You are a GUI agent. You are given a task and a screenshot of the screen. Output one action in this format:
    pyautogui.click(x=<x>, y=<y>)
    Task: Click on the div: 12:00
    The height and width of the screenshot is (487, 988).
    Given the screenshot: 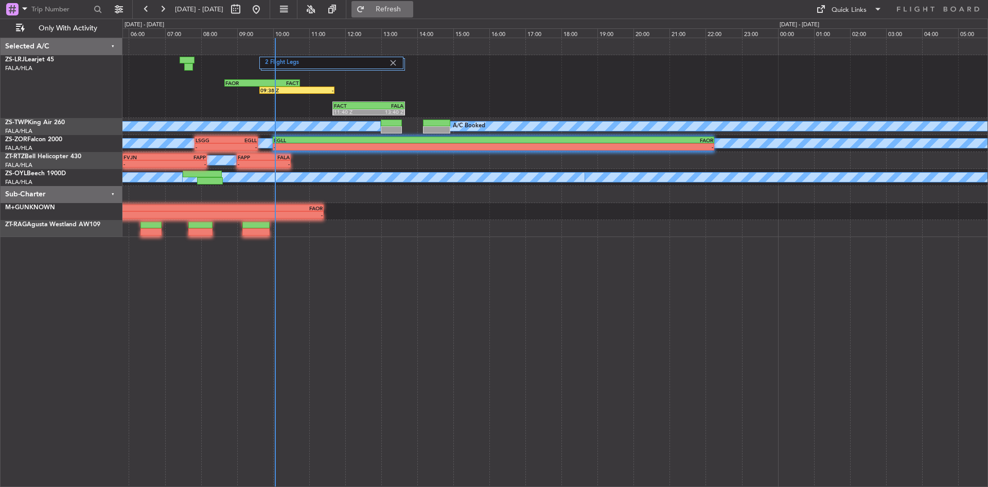 What is the action you would take?
    pyautogui.click(x=363, y=33)
    